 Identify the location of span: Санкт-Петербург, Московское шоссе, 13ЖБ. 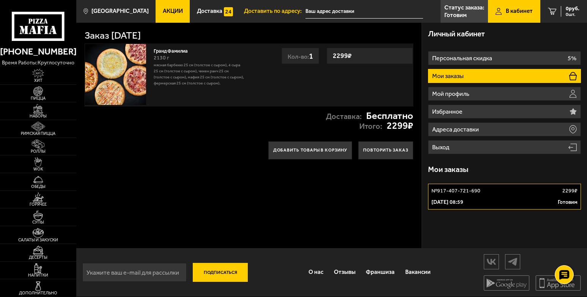
(364, 11).